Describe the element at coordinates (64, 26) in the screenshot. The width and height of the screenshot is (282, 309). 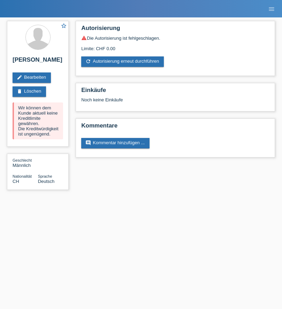
I see `a: star_border` at that location.